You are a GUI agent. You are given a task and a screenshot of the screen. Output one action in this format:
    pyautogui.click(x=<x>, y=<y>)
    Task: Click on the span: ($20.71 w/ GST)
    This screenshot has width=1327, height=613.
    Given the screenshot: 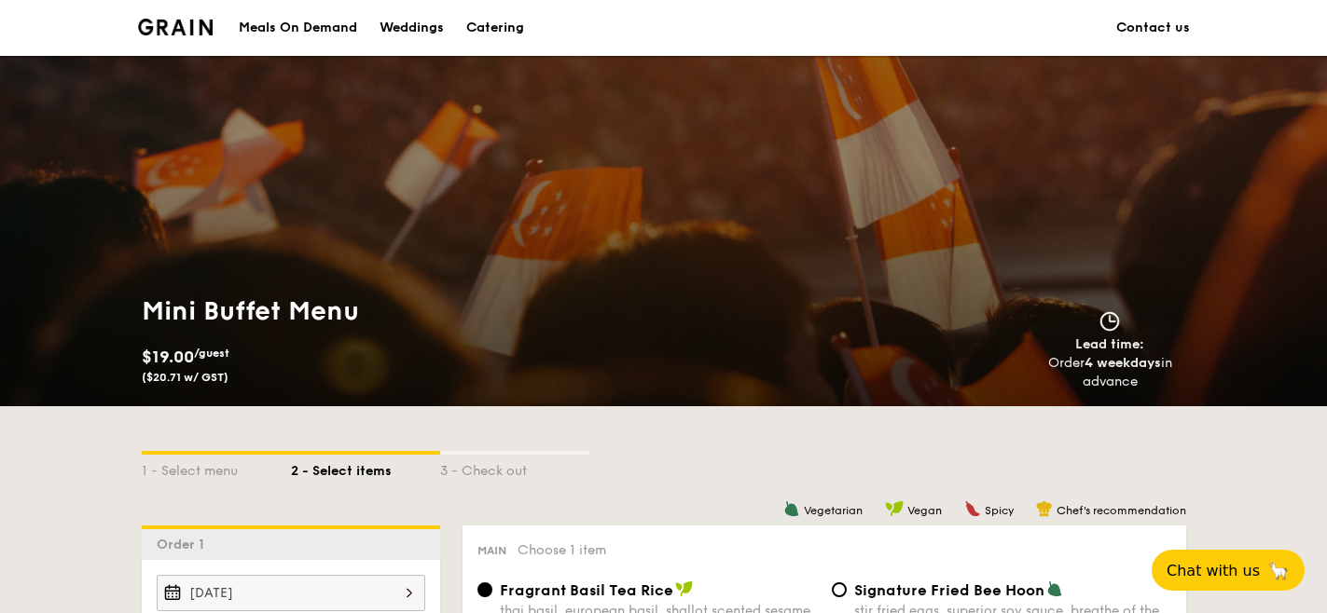 What is the action you would take?
    pyautogui.click(x=185, y=378)
    